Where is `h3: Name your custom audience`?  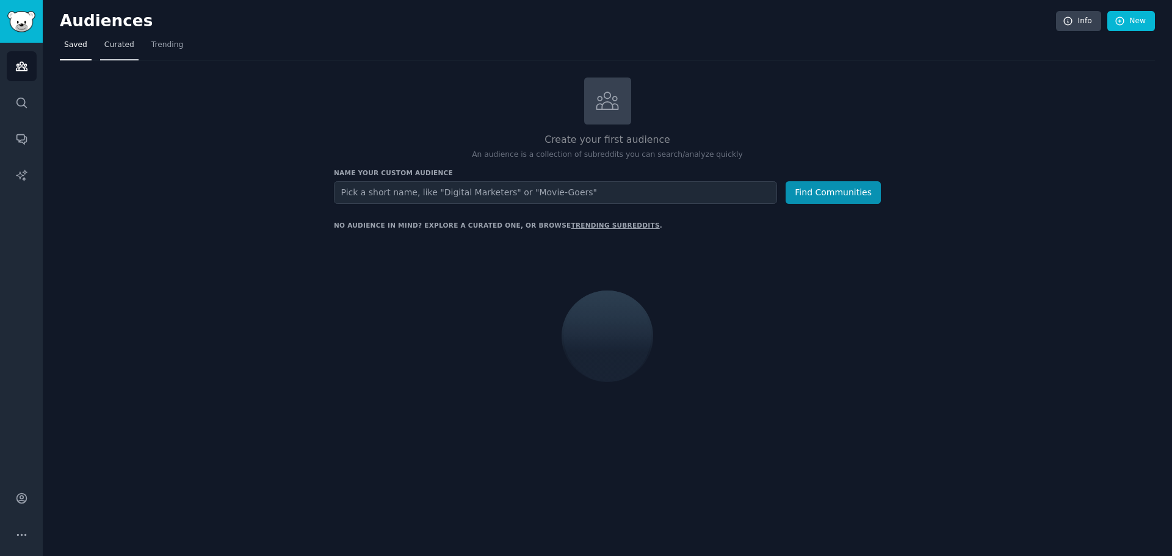
h3: Name your custom audience is located at coordinates (607, 173).